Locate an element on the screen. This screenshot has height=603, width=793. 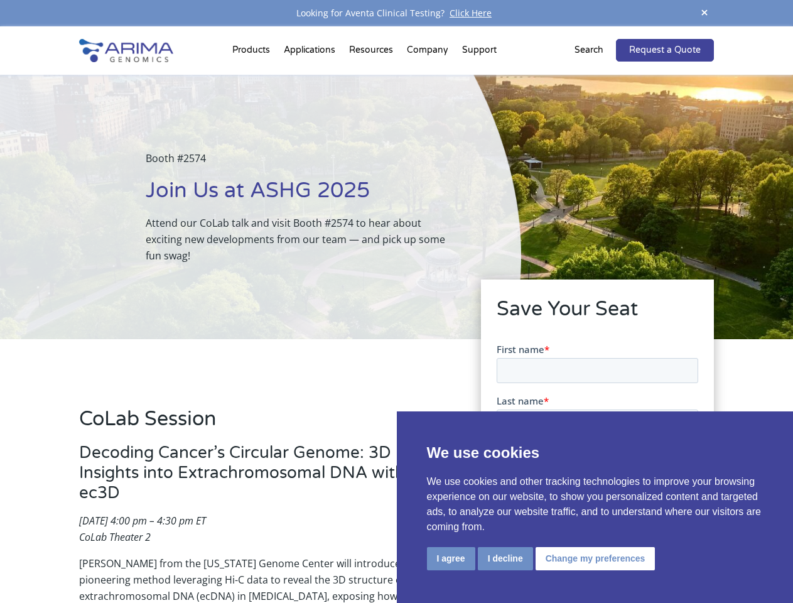
input: Please register me for the CoLab Session is located at coordinates (7, 215).